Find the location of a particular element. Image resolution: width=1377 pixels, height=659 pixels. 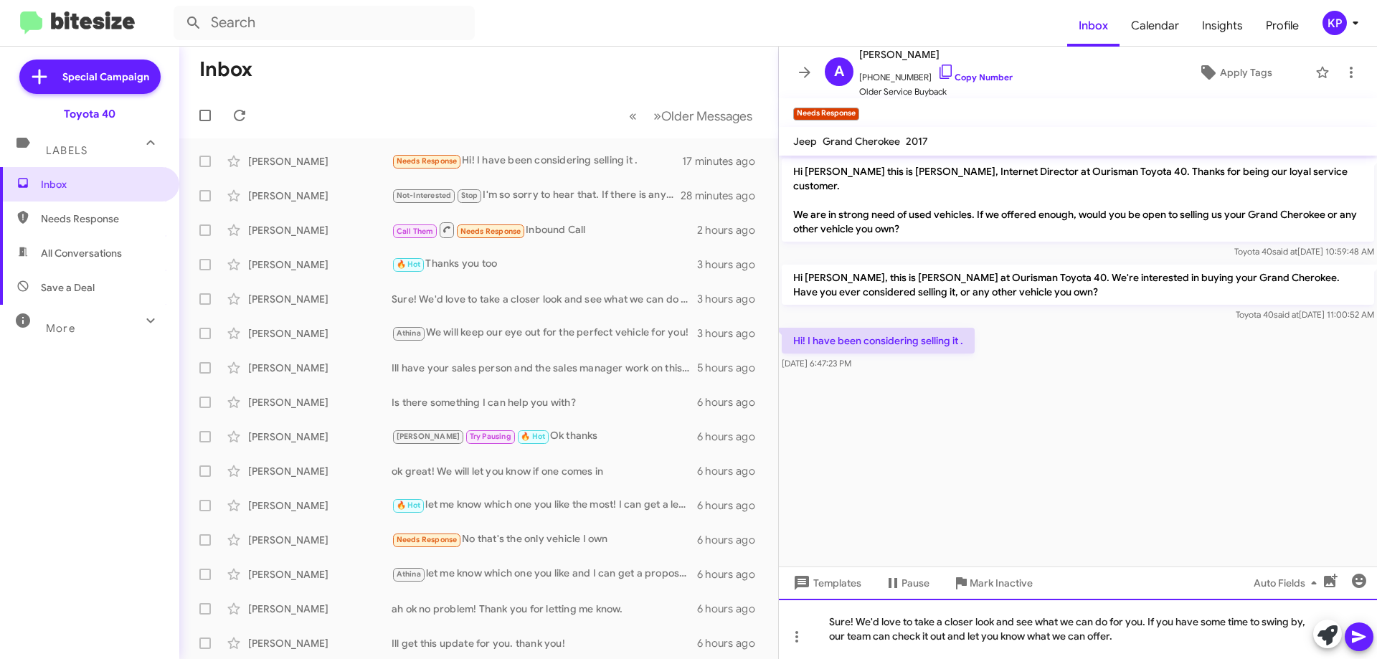

span: Jeep is located at coordinates (805, 141).